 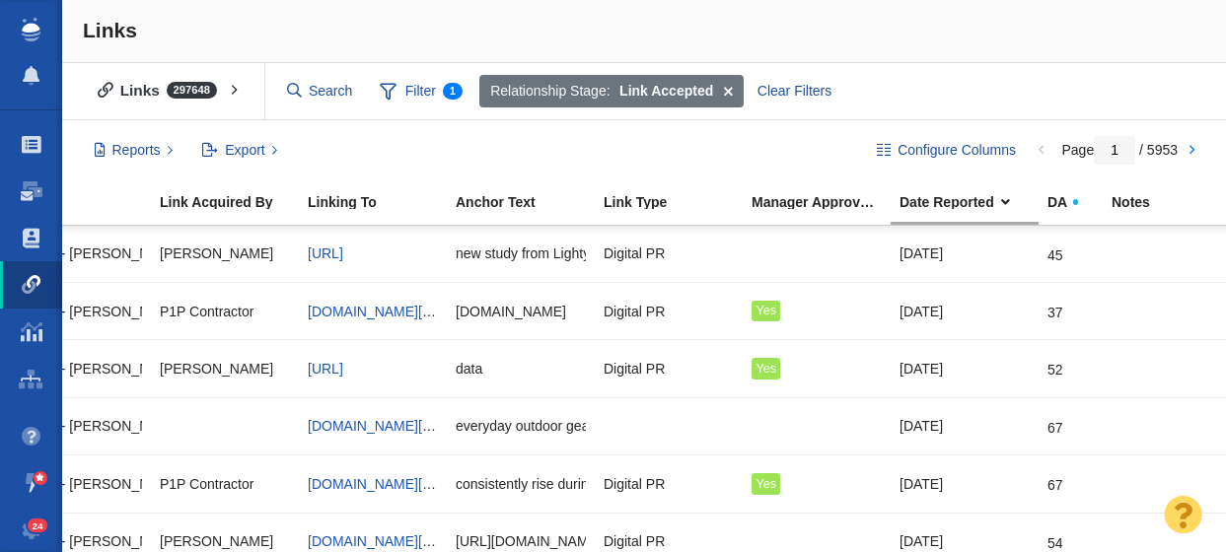 What do you see at coordinates (133, 151) in the screenshot?
I see `button: Reports` at bounding box center [133, 151].